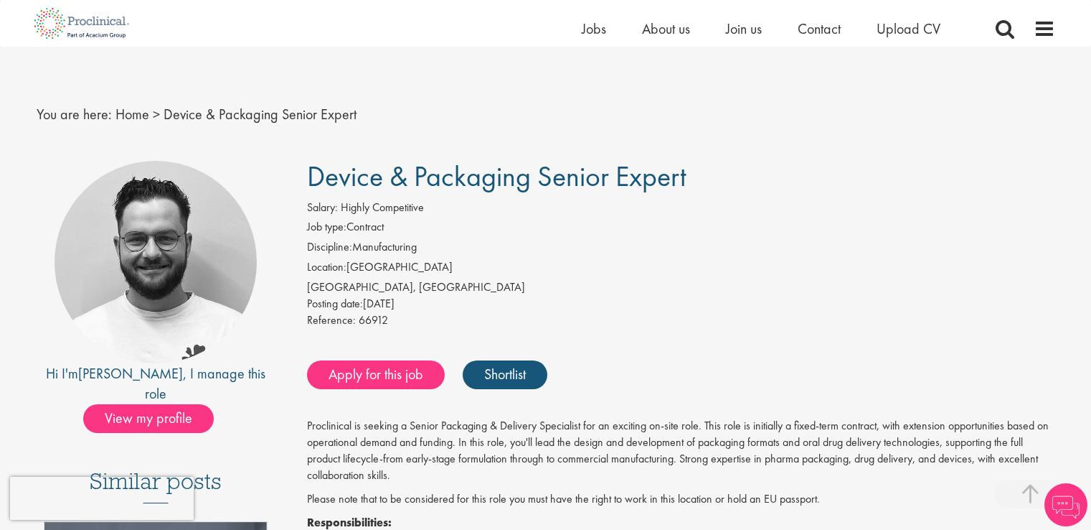 The height and width of the screenshot is (530, 1091). I want to click on a: Jobs, so click(594, 29).